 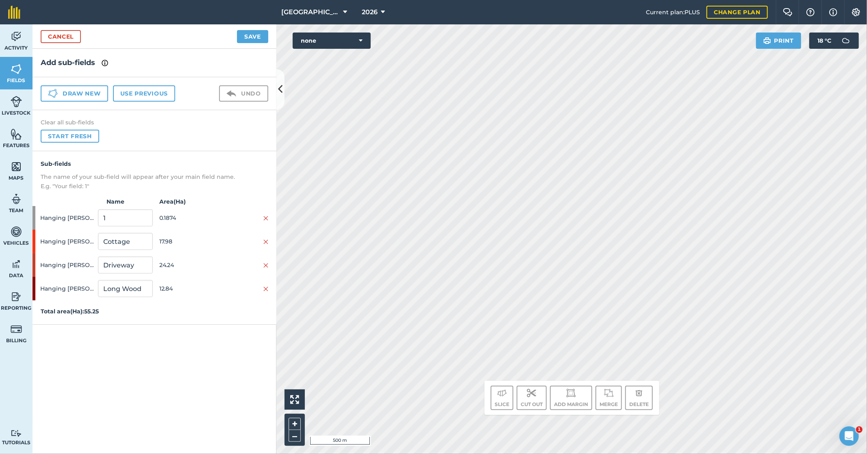 I want to click on img: Two speech bubbles overlapping with the left bubble in the forefront, so click(x=787, y=12).